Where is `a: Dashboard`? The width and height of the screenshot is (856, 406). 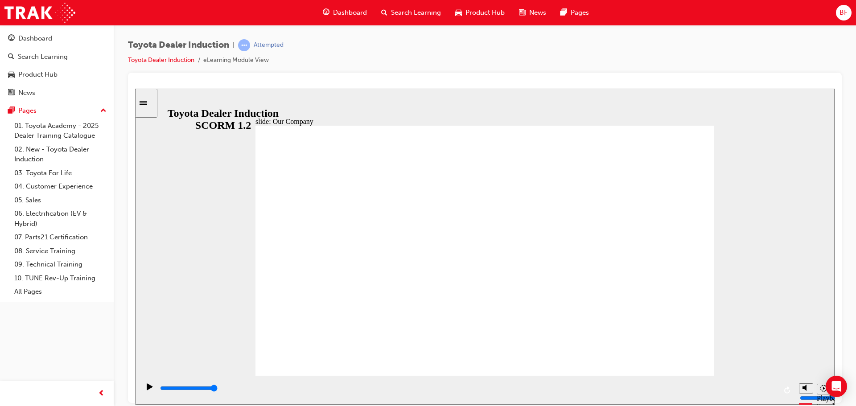 a: Dashboard is located at coordinates (57, 38).